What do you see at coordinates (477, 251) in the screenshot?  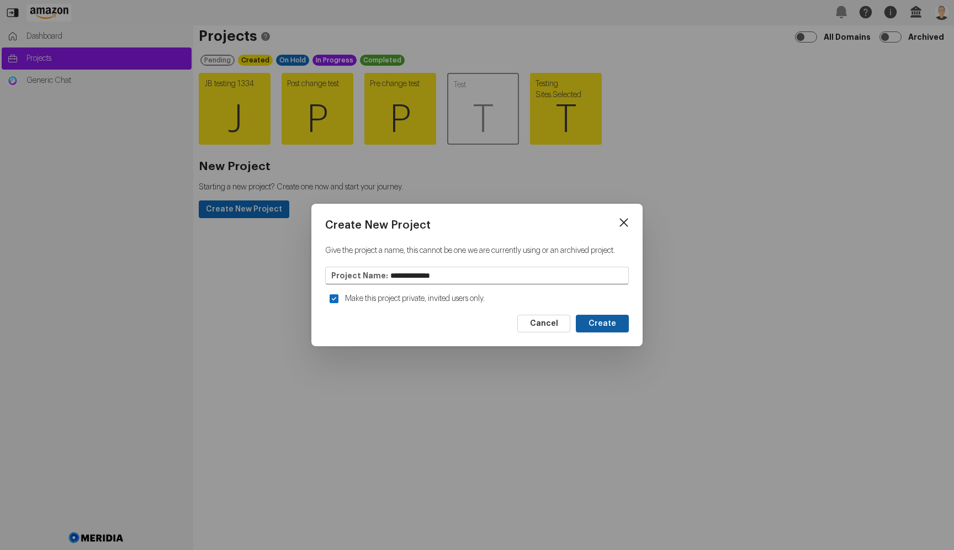 I see `p: Give the project a name, this cannot be one we are currently using or an archived project.` at bounding box center [477, 251].